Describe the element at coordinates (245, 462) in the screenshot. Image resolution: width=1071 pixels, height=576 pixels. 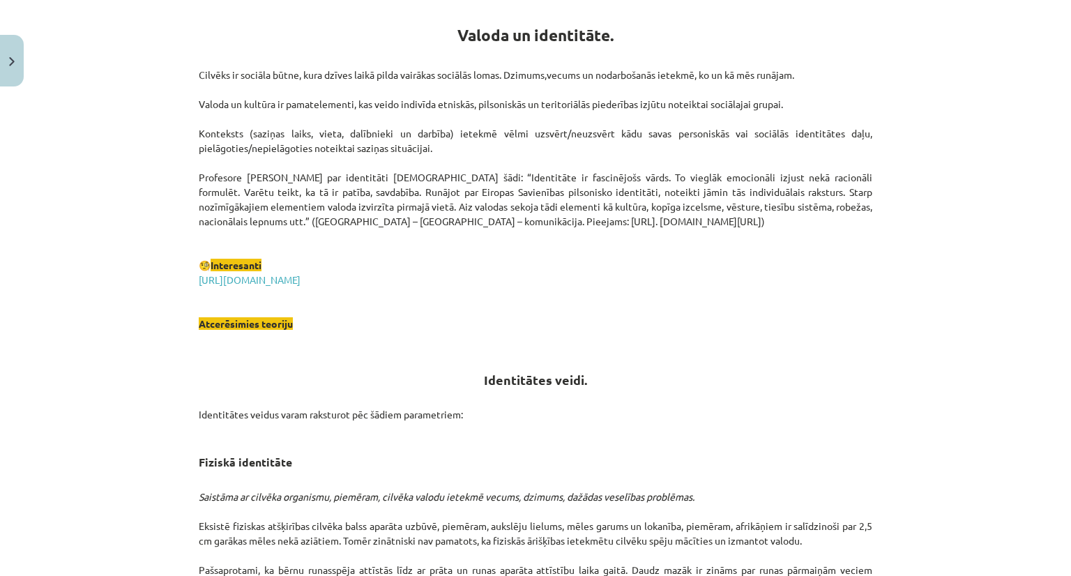
I see `strong: Fiziskā identitāte` at that location.